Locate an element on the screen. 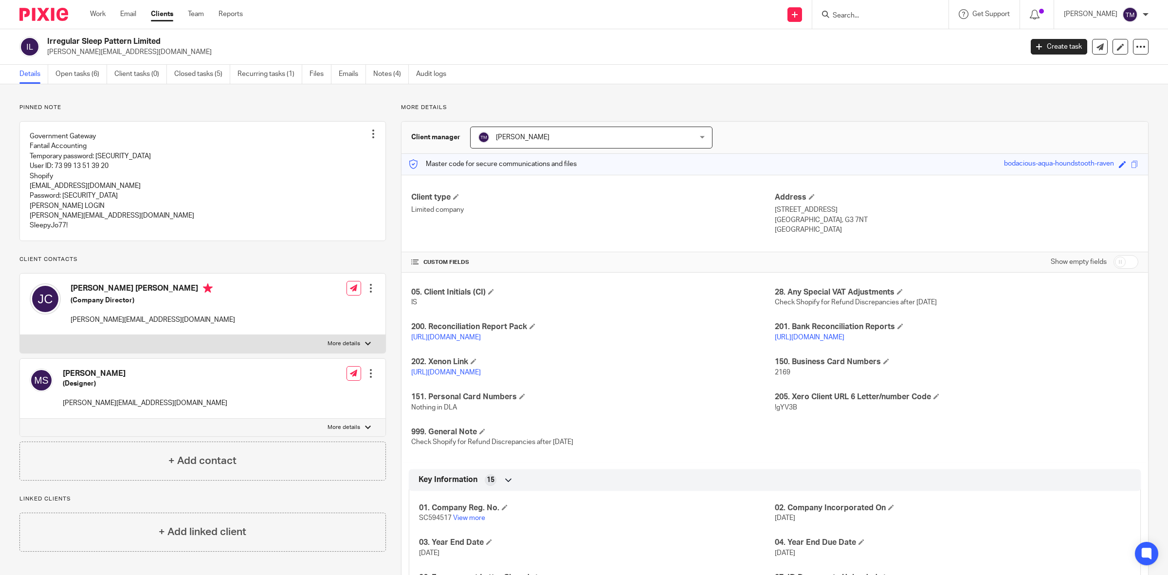 The image size is (1168, 575). img: Pixie is located at coordinates (44, 14).